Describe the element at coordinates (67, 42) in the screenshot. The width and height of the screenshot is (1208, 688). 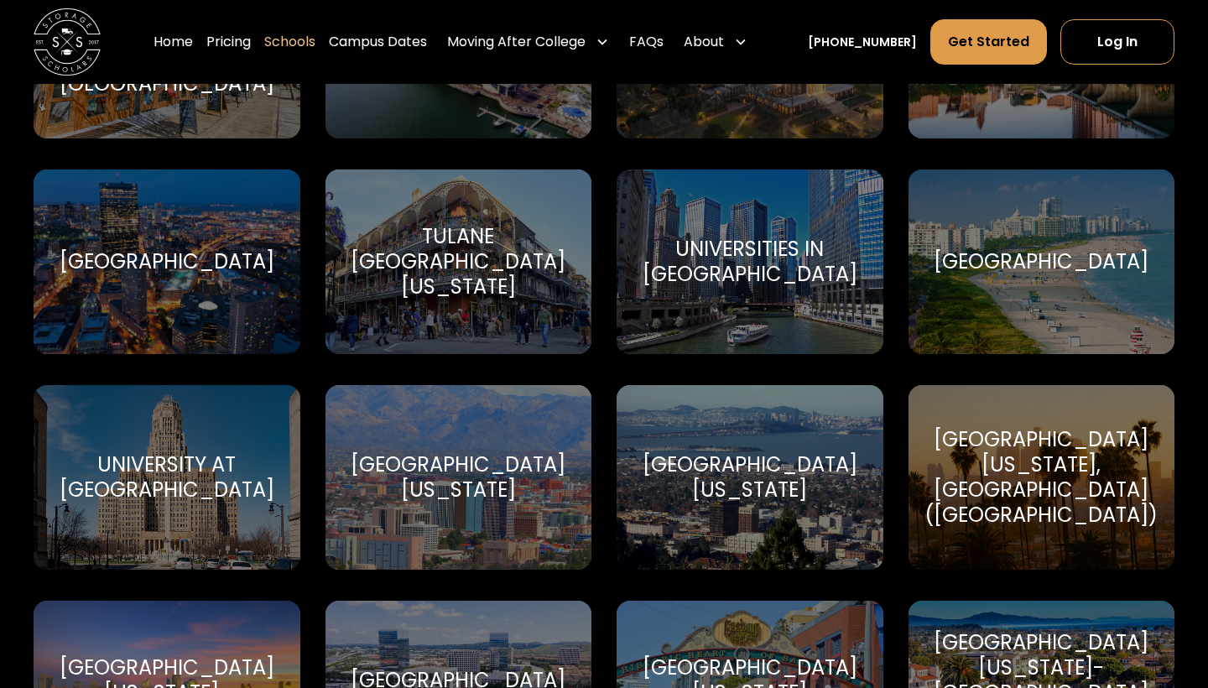
I see `a: home` at that location.